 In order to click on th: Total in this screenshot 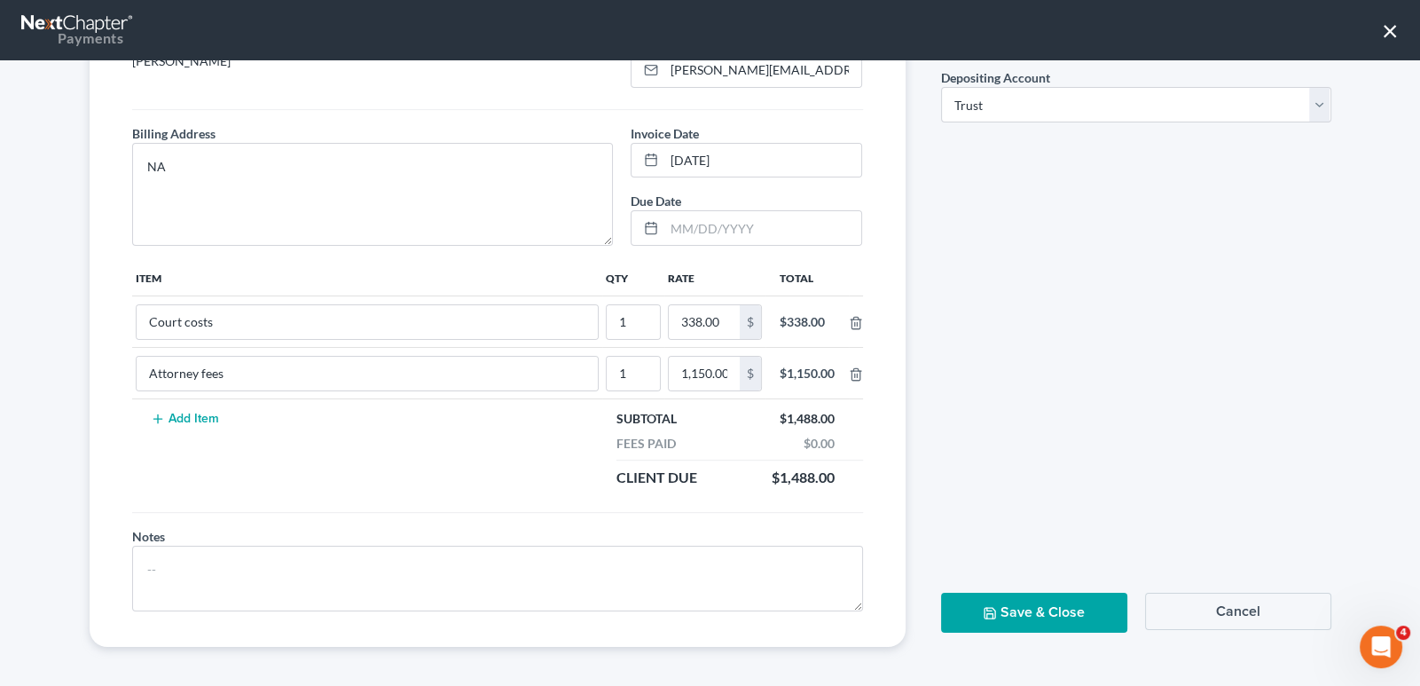, I will do `click(807, 278)`.